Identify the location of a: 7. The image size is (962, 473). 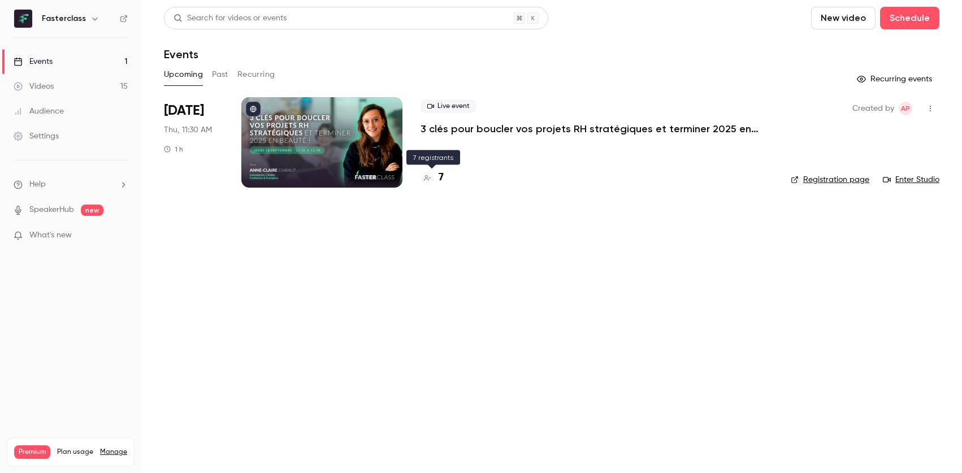
(432, 178).